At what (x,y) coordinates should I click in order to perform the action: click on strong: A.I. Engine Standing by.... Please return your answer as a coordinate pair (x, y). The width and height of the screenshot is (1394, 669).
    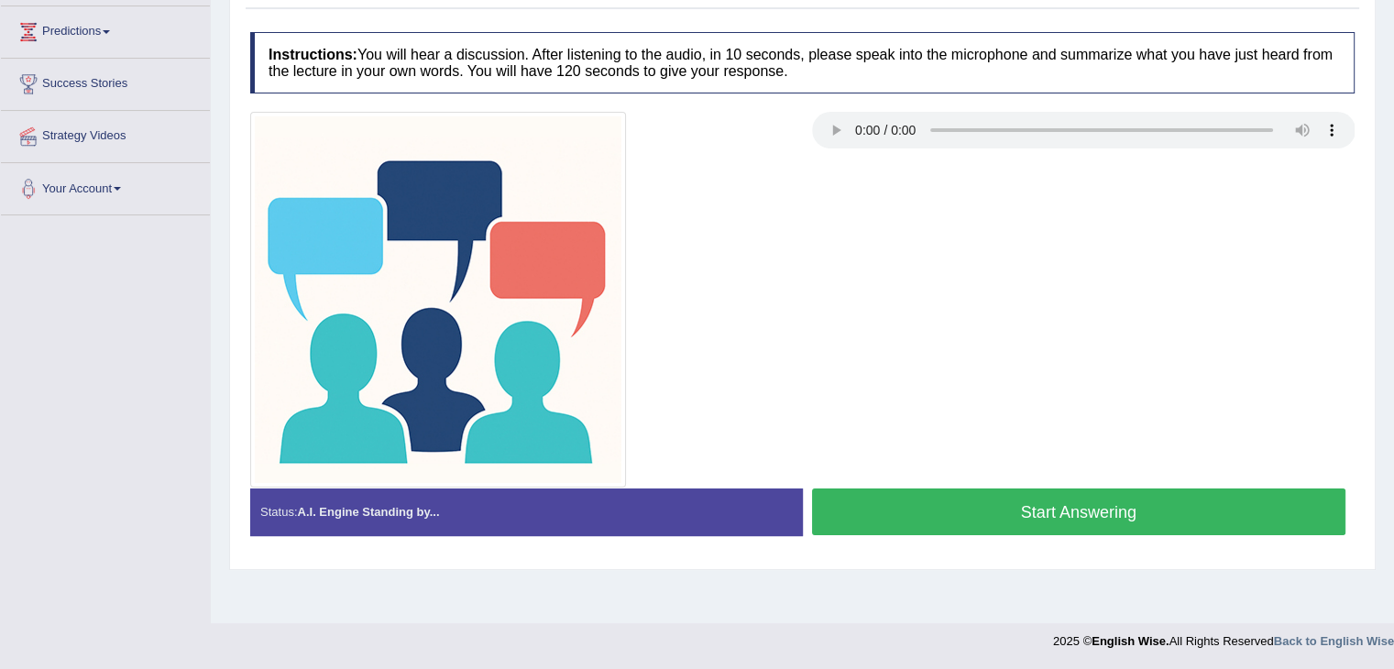
    Looking at the image, I should click on (367, 511).